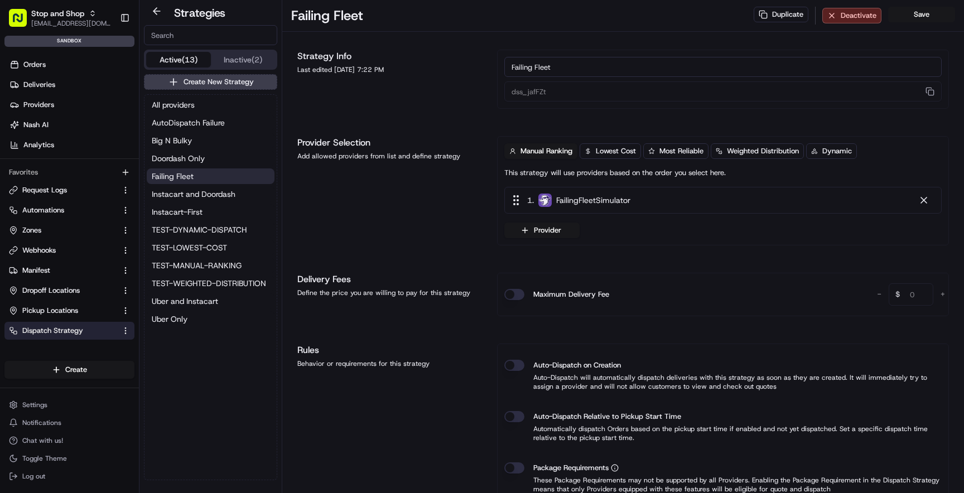 This screenshot has height=493, width=964. What do you see at coordinates (39, 251) in the screenshot?
I see `span: Webhooks` at bounding box center [39, 251].